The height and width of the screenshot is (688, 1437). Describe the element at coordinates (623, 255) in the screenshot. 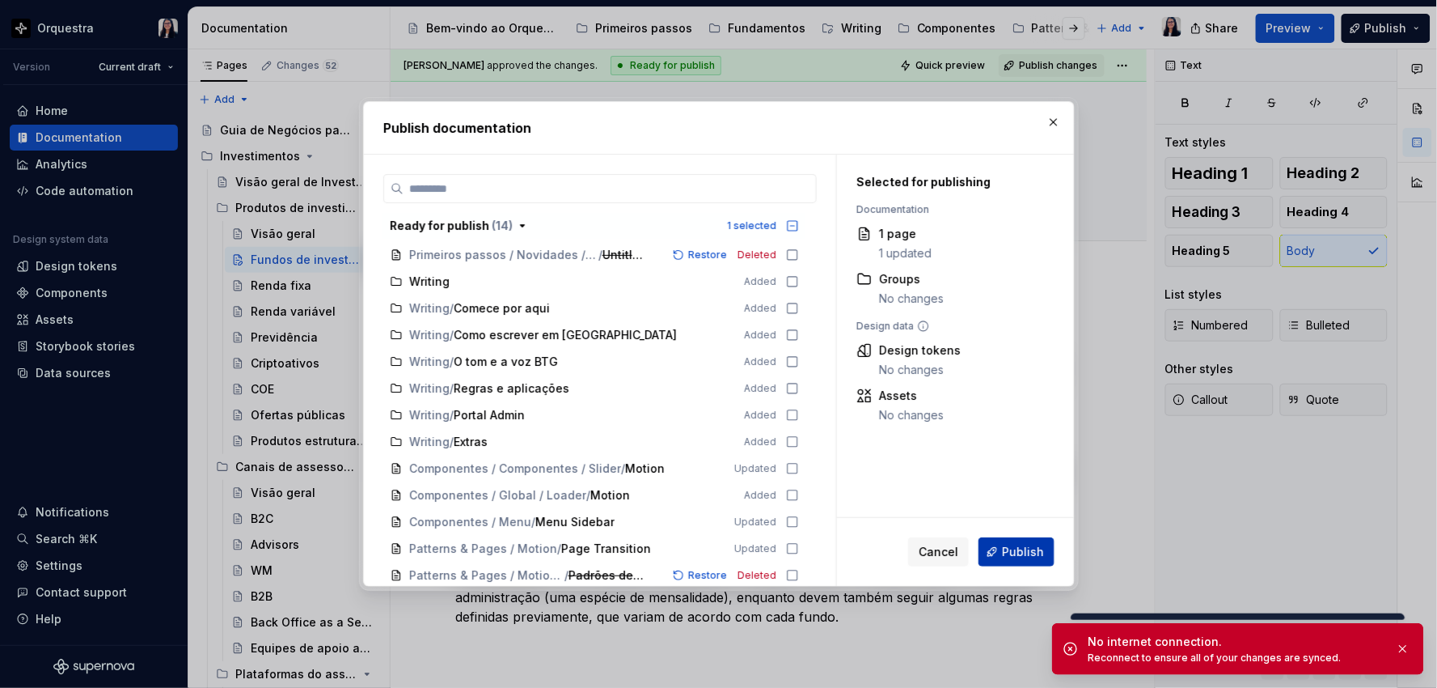

I see `span: Untitled page` at that location.